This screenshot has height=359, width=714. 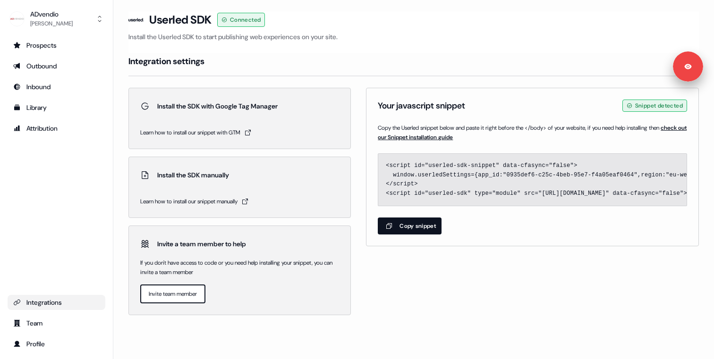 What do you see at coordinates (659, 106) in the screenshot?
I see `span: Snippet detected` at bounding box center [659, 106].